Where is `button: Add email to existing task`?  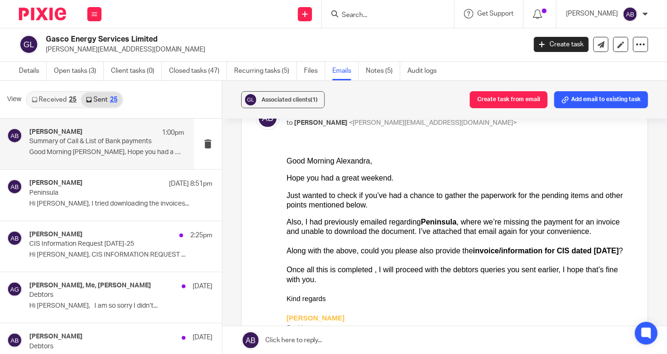 button: Add email to existing task is located at coordinates (601, 100).